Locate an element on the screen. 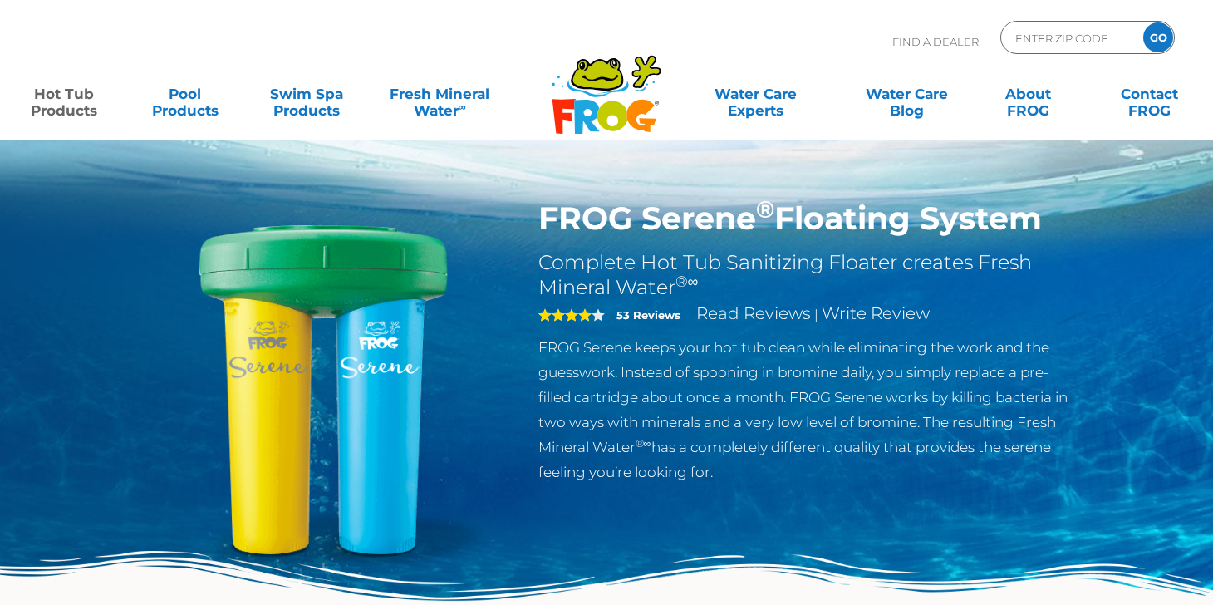  input: GO is located at coordinates (1158, 37).